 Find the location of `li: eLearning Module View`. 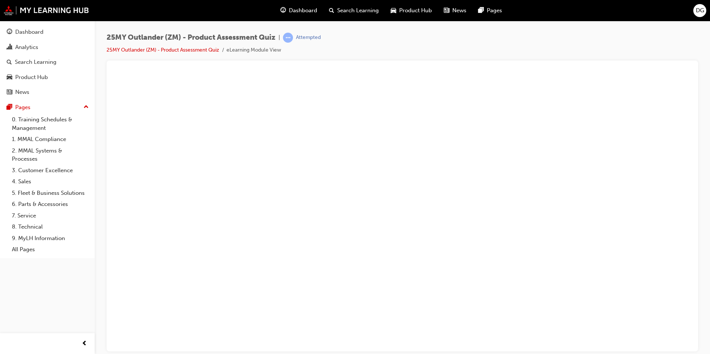

li: eLearning Module View is located at coordinates (254, 50).